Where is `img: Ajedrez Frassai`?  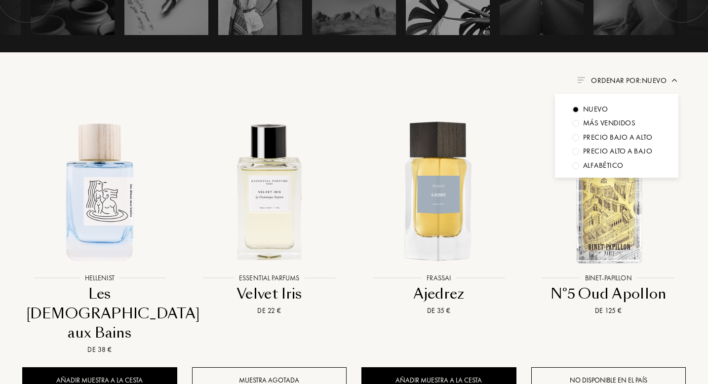
img: Ajedrez Frassai is located at coordinates (439, 191).